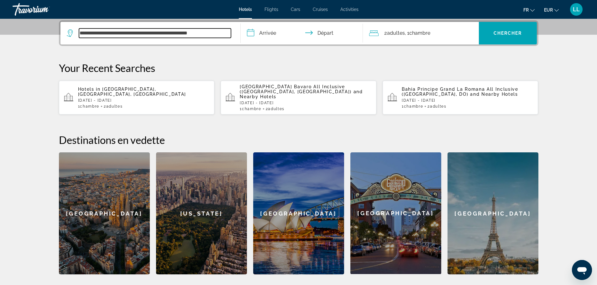 This screenshot has width=597, height=285. What do you see at coordinates (44, 9) in the screenshot?
I see `a: Travorium` at bounding box center [44, 9].